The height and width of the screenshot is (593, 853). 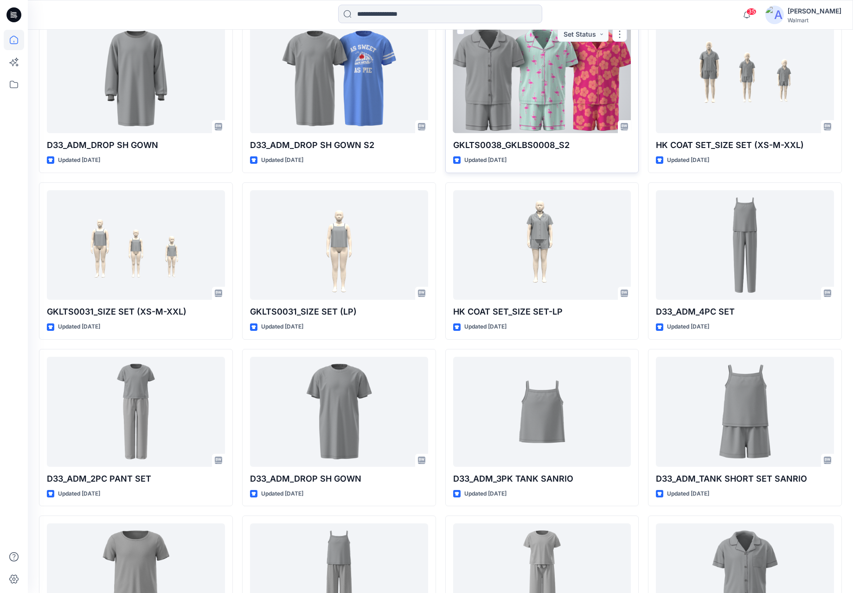 I want to click on p: HK COAT SET_SIZE SET-LP, so click(x=542, y=312).